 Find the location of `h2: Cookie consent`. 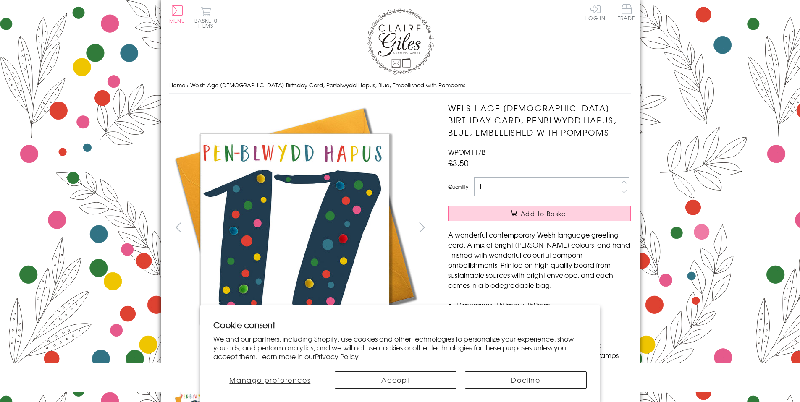

h2: Cookie consent is located at coordinates (400, 325).